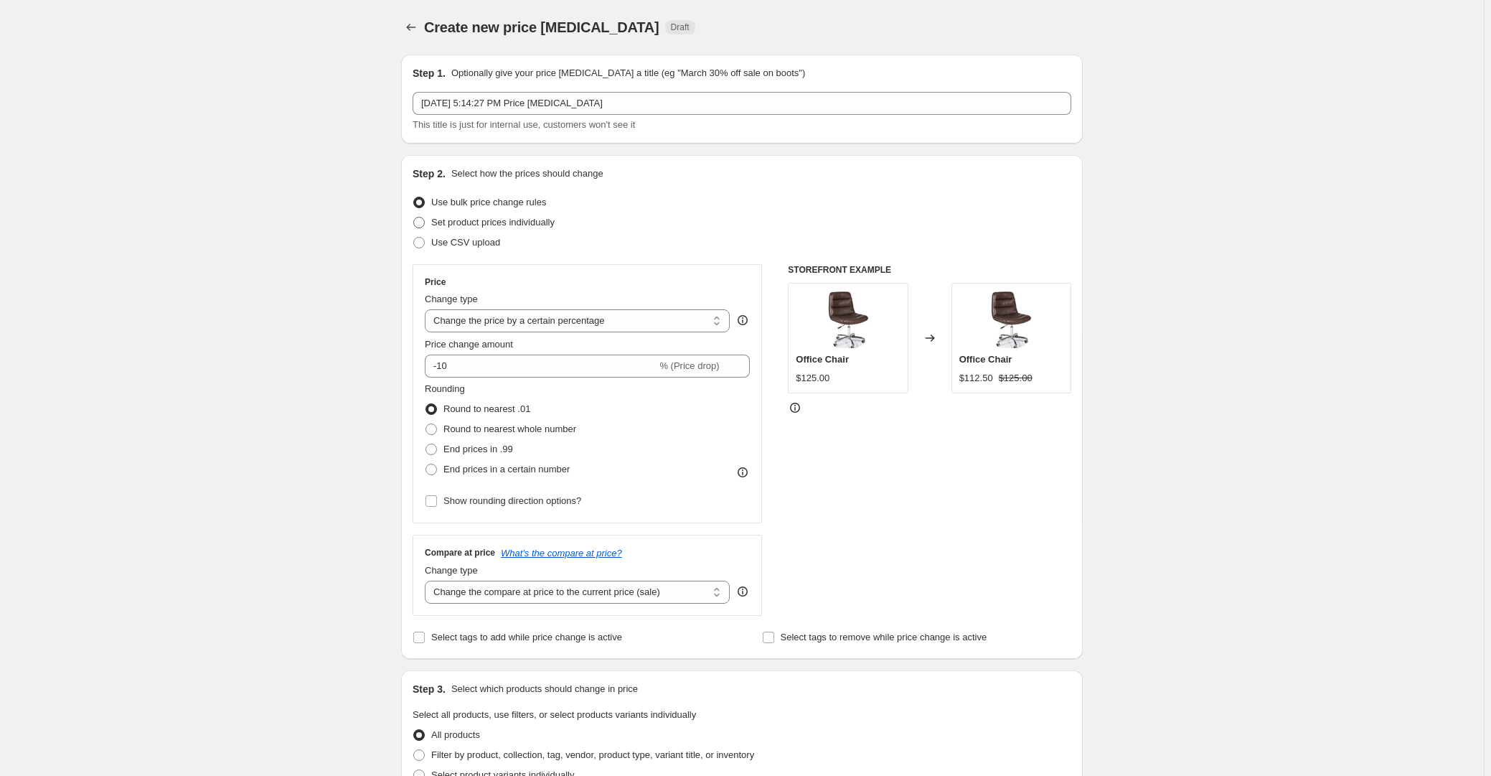  I want to click on span: Price change amount, so click(469, 344).